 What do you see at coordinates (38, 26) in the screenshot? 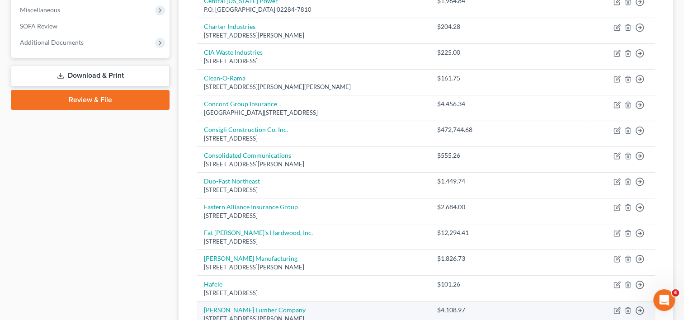
I see `span: SOFA Review` at bounding box center [38, 26].